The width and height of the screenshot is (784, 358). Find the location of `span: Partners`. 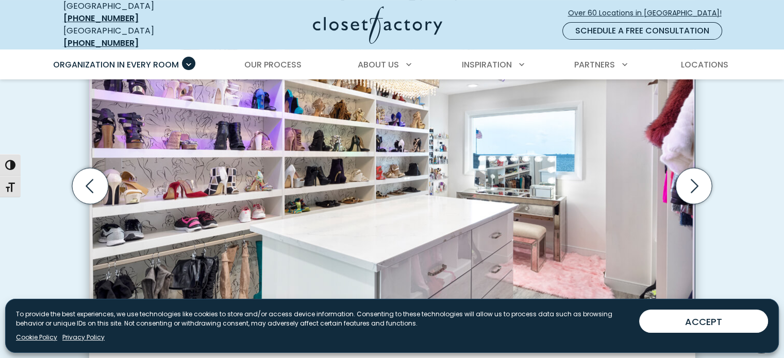

span: Partners is located at coordinates (595, 64).